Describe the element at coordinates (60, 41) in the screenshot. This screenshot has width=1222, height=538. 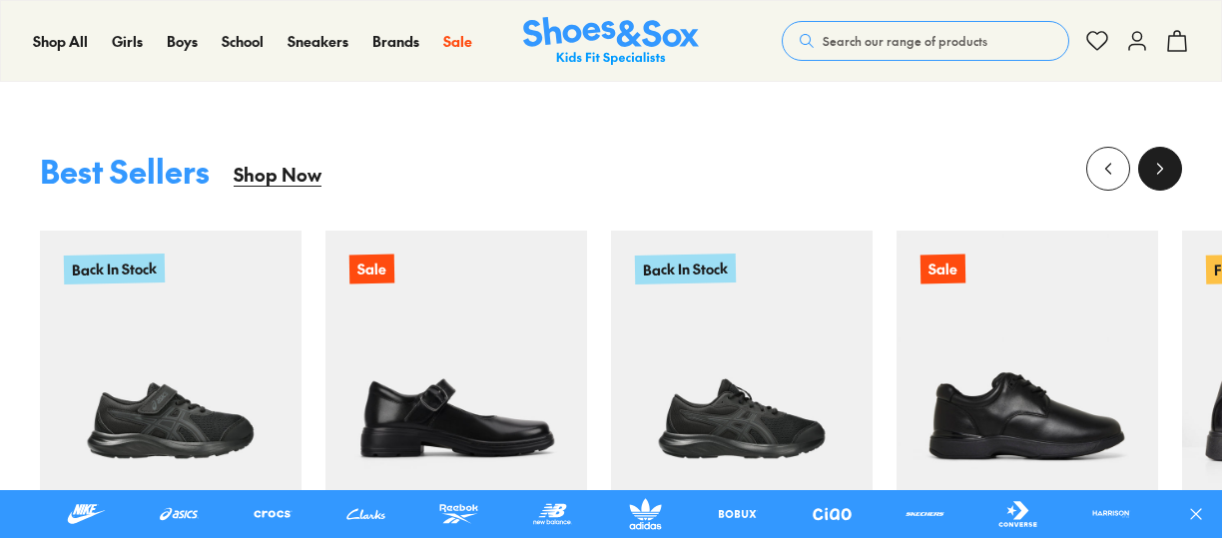
I see `span: Shop All` at that location.